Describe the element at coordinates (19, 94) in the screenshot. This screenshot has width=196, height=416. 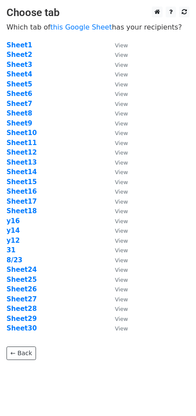
I see `a: Sheet6` at that location.